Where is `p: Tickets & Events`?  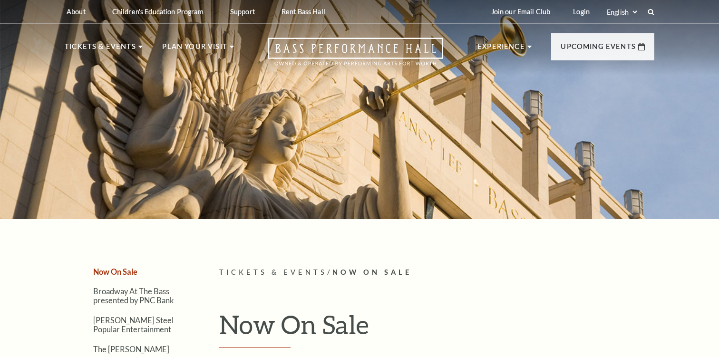
p: Tickets & Events is located at coordinates (100, 49).